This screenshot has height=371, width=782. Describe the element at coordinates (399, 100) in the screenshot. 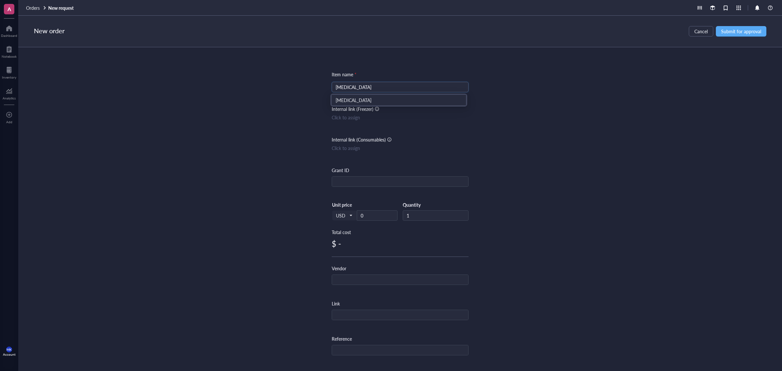

I see `div: Midostaurin` at that location.